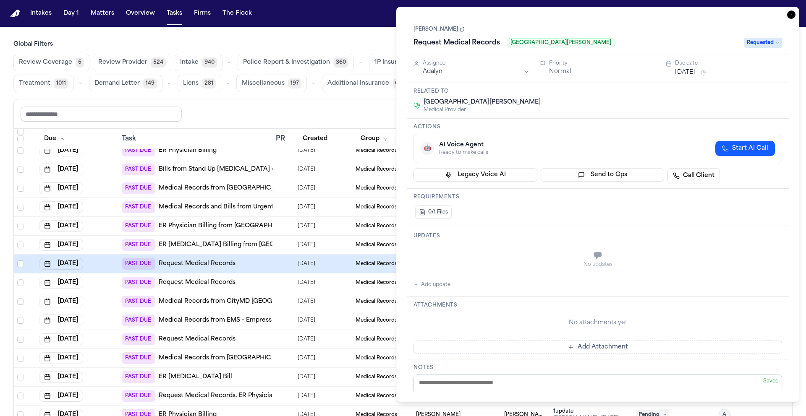  Describe the element at coordinates (598, 197) in the screenshot. I see `h3: Requirements` at that location.